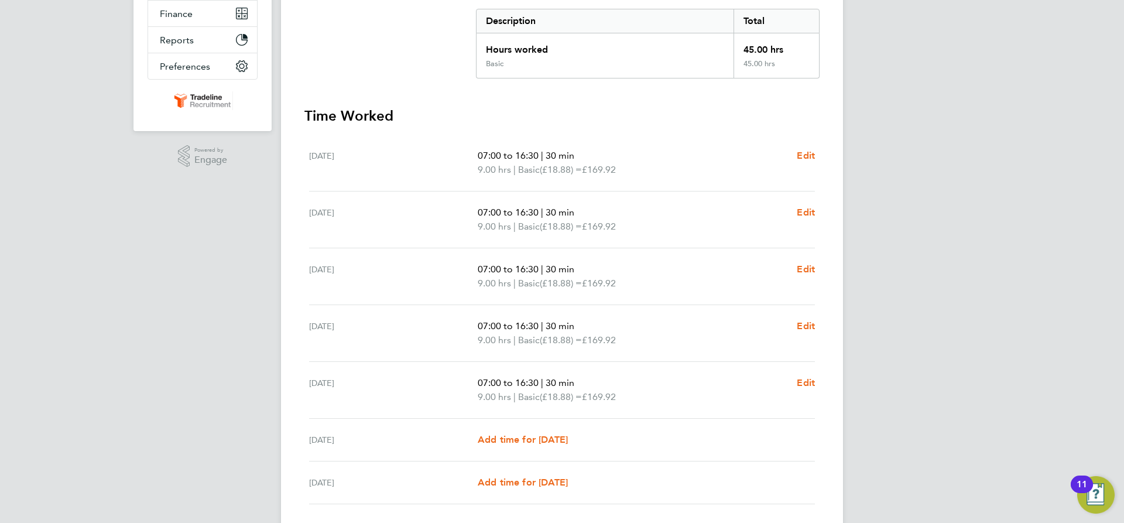  I want to click on div: Summary, so click(647, 43).